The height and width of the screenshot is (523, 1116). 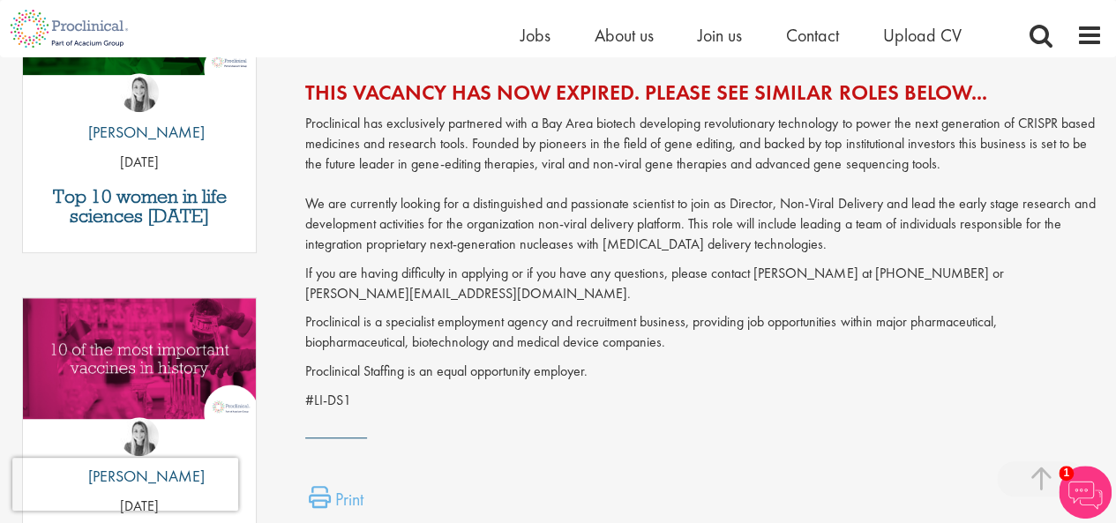 What do you see at coordinates (922, 35) in the screenshot?
I see `span: Upload CV` at bounding box center [922, 35].